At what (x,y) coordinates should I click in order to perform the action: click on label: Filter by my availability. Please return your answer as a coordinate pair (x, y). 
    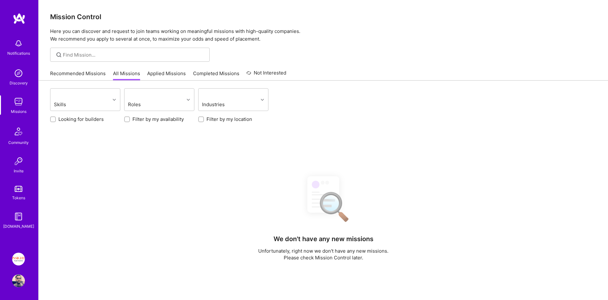
    Looking at the image, I should click on (158, 119).